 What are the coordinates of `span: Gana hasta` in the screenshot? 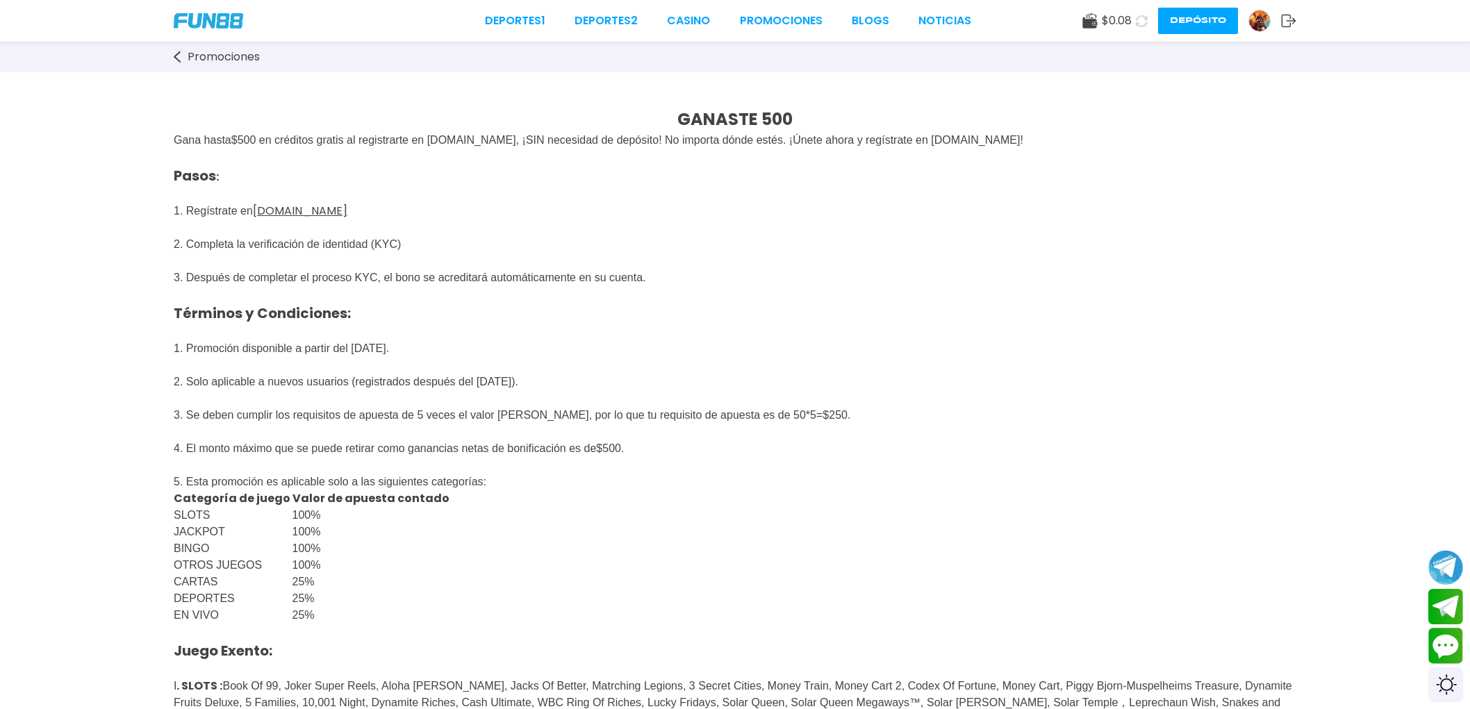 It's located at (202, 140).